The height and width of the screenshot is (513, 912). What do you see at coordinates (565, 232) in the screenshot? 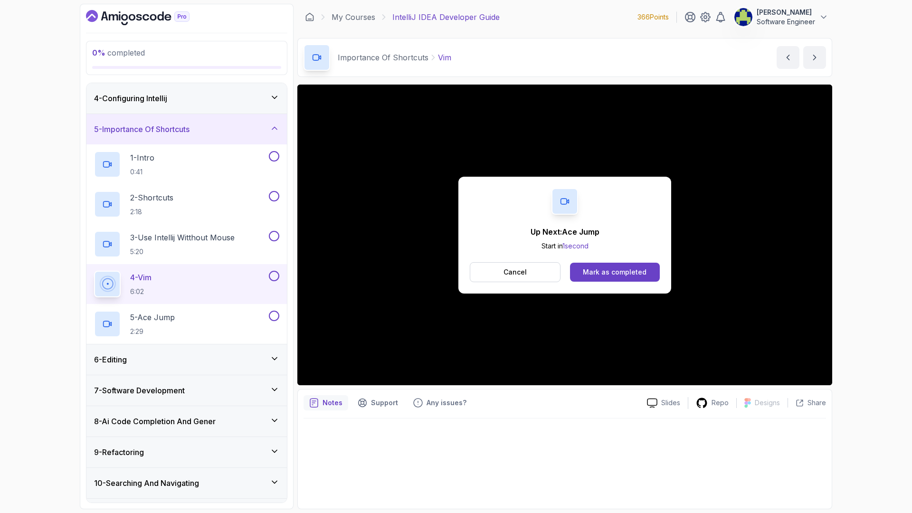
I see `p: Up Next: Ace Jump` at bounding box center [565, 232].